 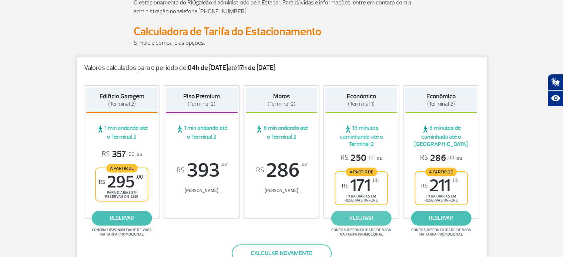 I want to click on span: 250, so click(x=357, y=158).